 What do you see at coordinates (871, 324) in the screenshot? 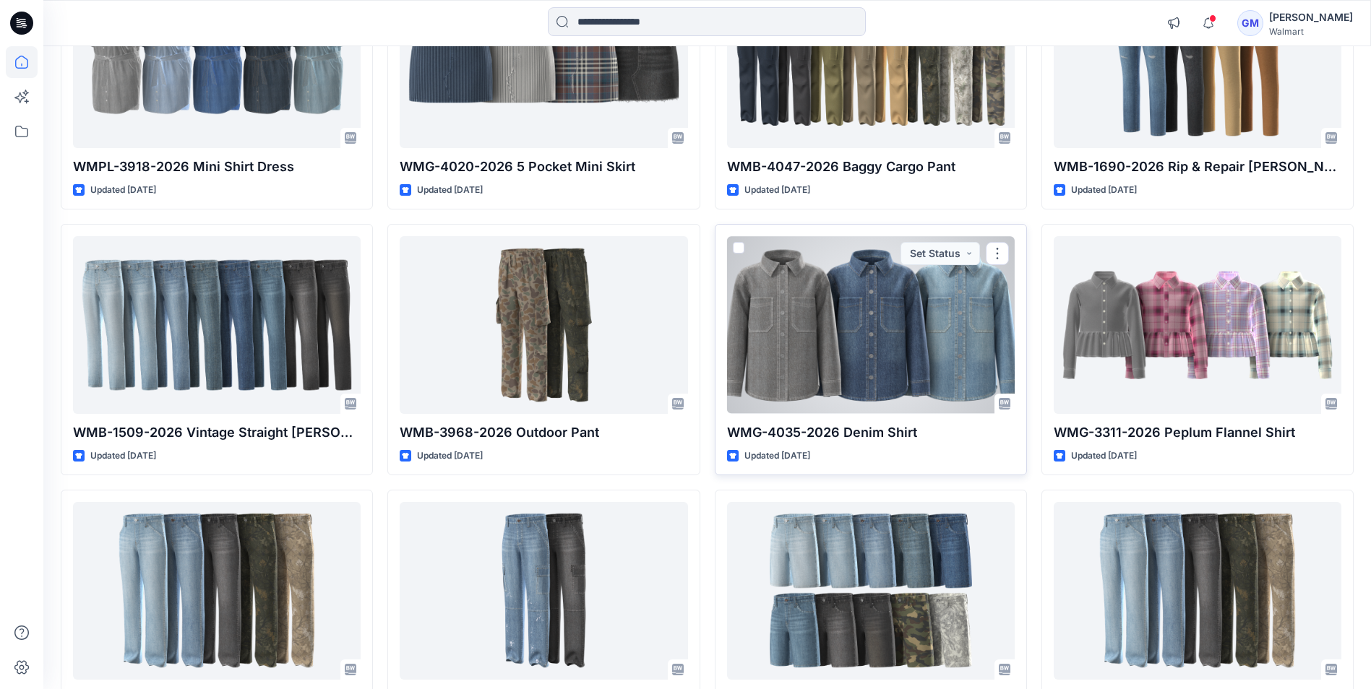
I see `a: WMG-4035-2026 Denim Shirt` at bounding box center [871, 324].